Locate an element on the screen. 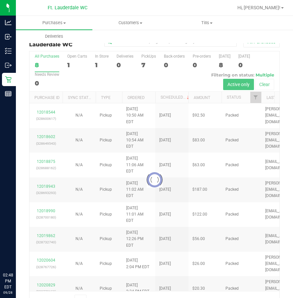 This screenshot has height=298, width=293. inline-svg: Inbound is located at coordinates (8, 37).